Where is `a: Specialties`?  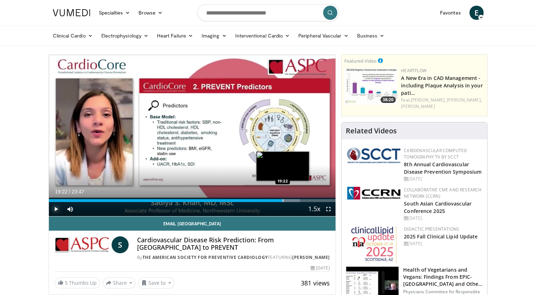 a: Specialties is located at coordinates (114, 13).